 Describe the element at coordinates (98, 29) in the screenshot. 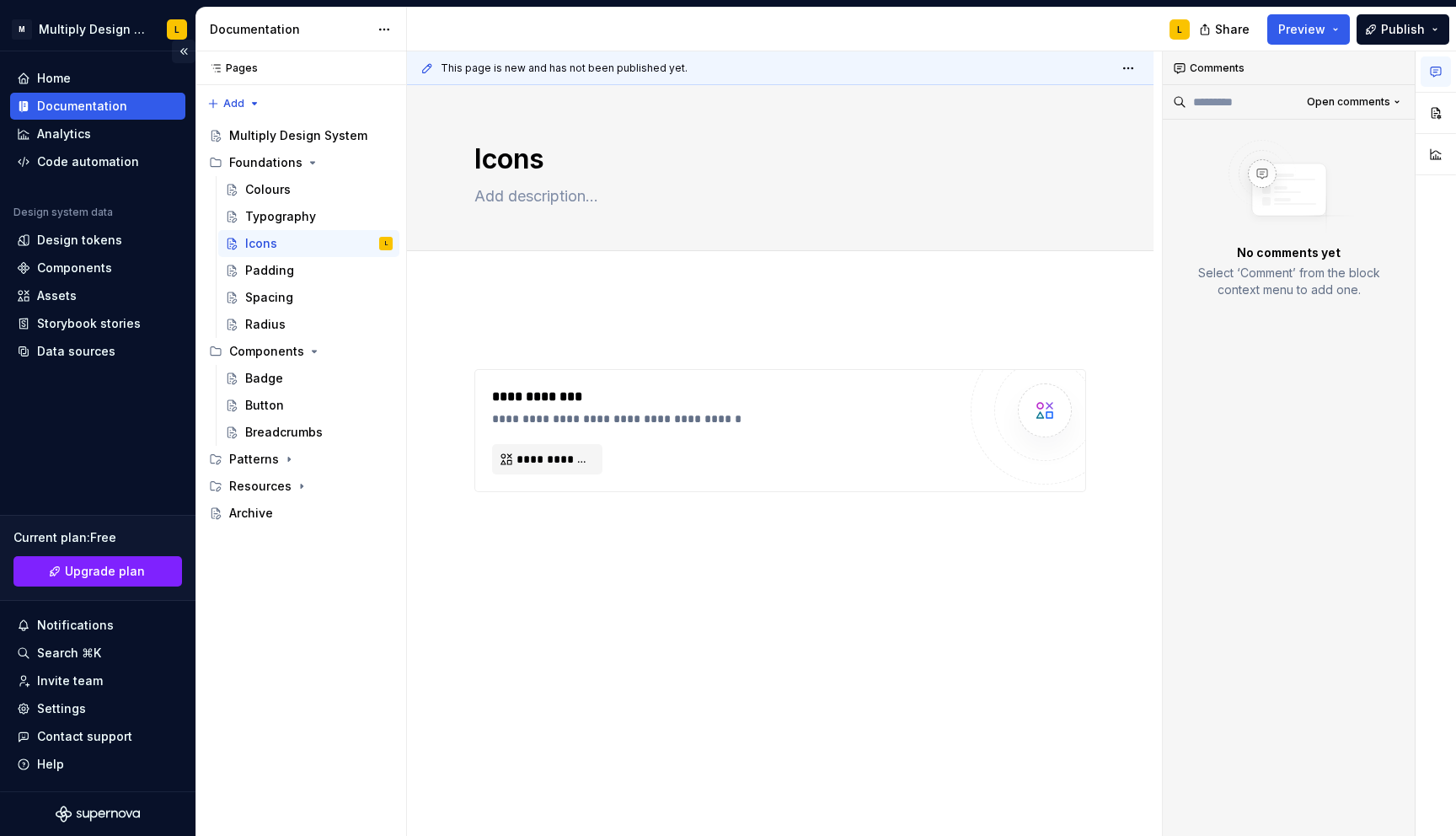

I see `button: MMultiply Design SystemL` at that location.